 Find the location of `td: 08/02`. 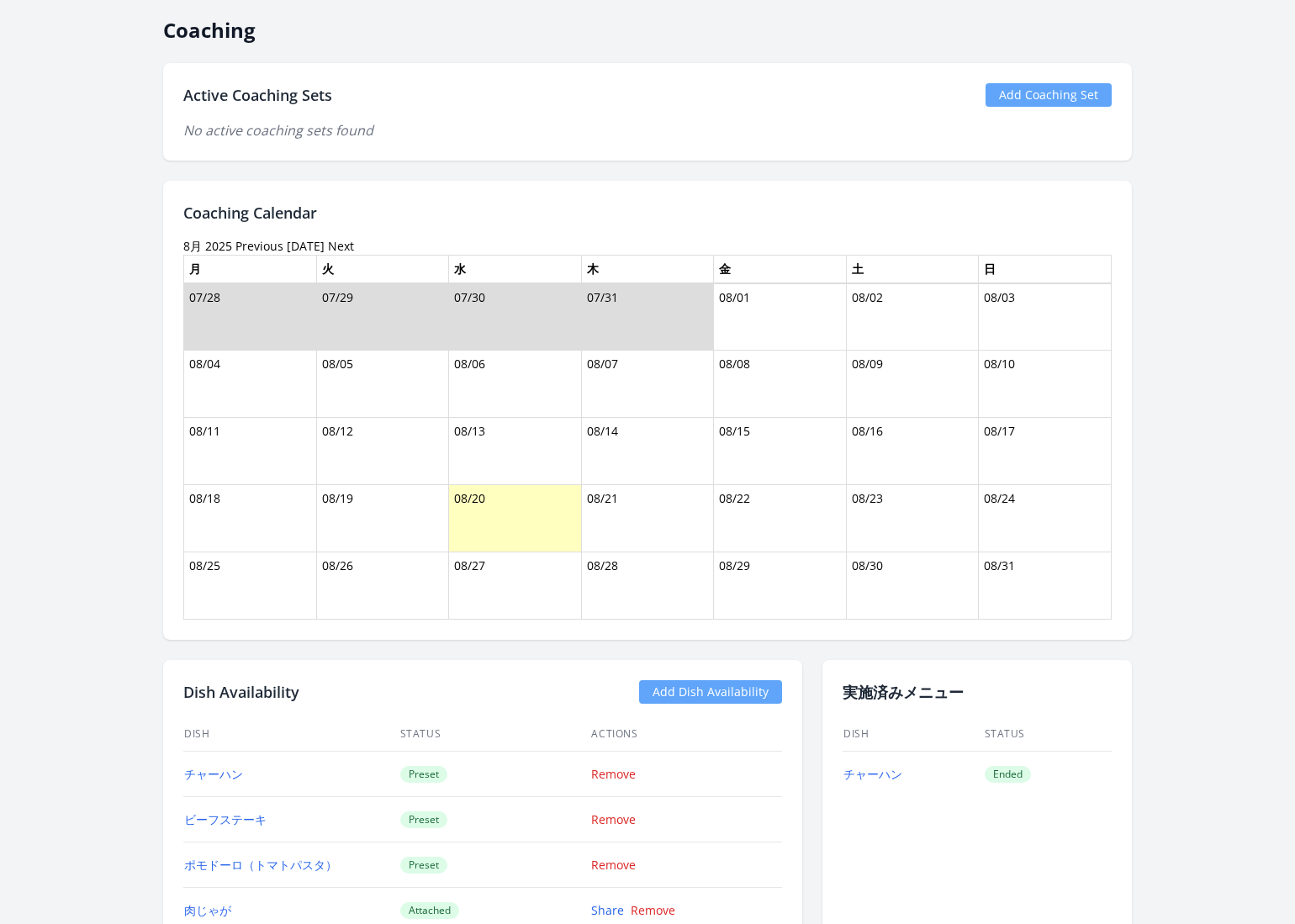

td: 08/02 is located at coordinates (912, 317).